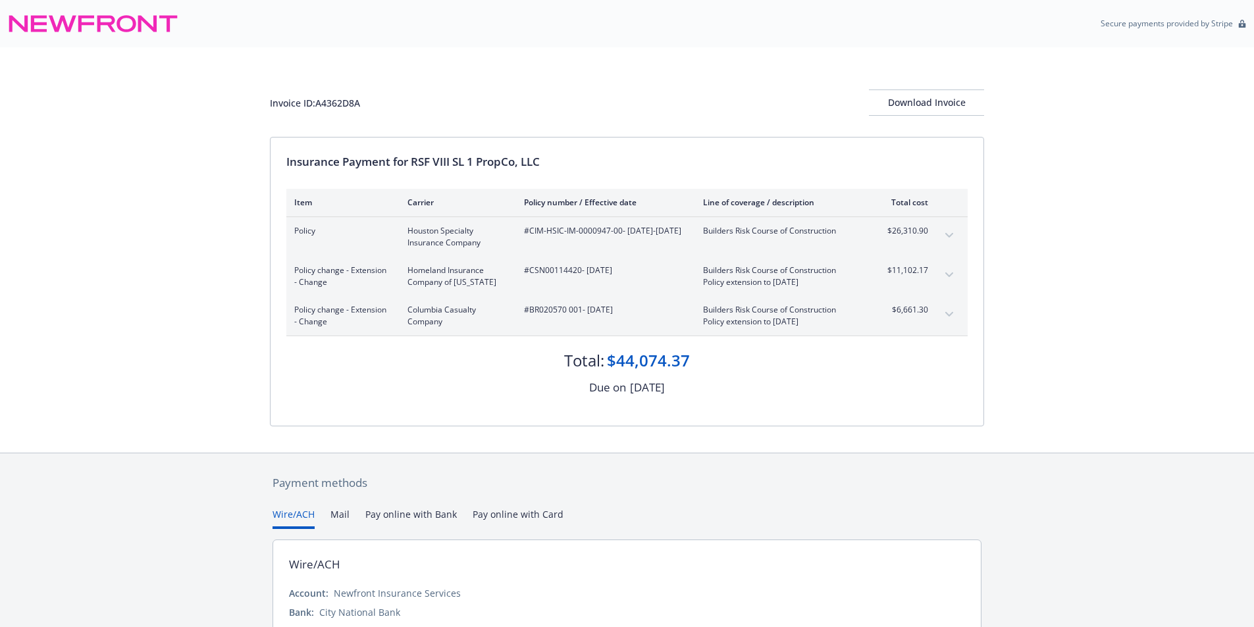 The height and width of the screenshot is (627, 1254). What do you see at coordinates (518, 518) in the screenshot?
I see `button: Pay online with Card` at bounding box center [518, 518].